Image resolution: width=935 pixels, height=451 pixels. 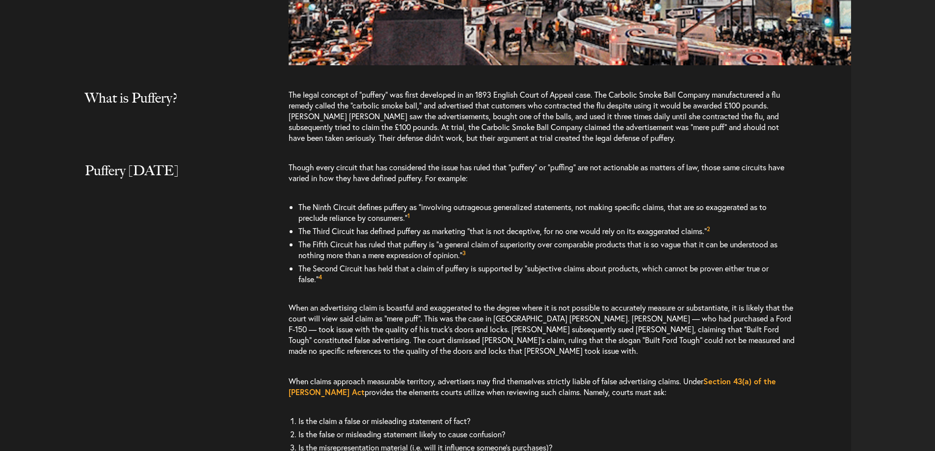 I want to click on a: 1, so click(x=408, y=217).